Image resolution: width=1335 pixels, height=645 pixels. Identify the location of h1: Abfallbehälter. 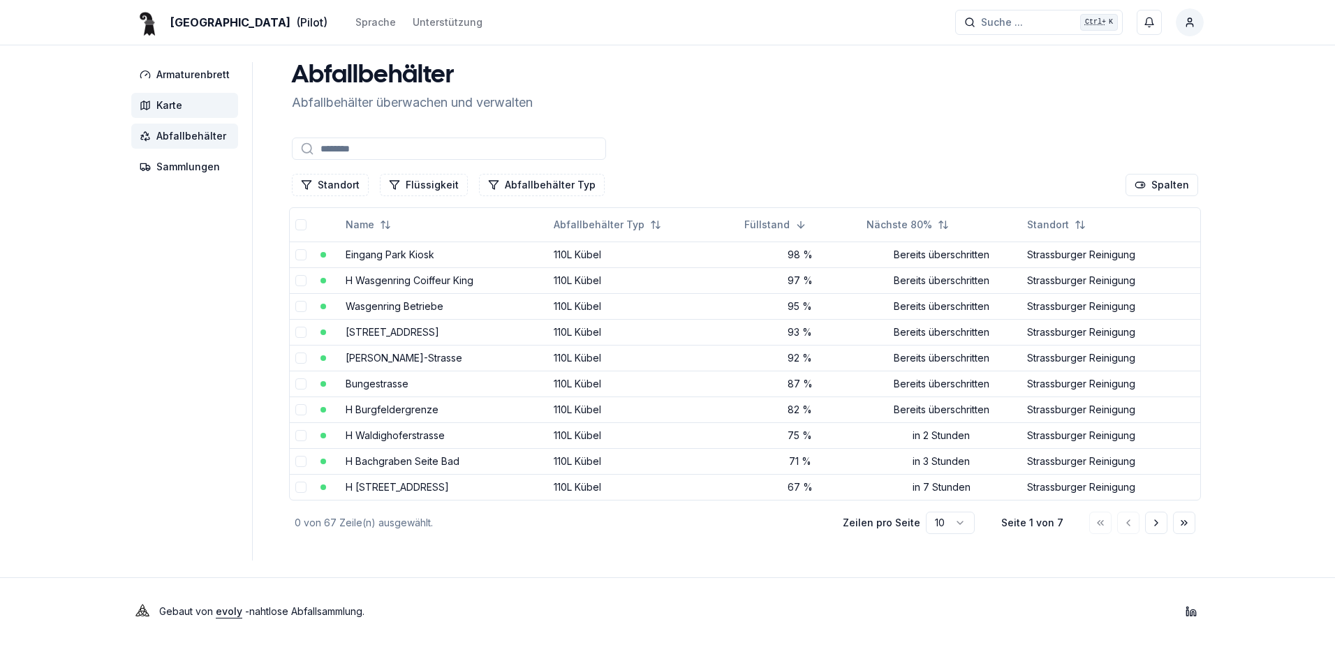
(412, 76).